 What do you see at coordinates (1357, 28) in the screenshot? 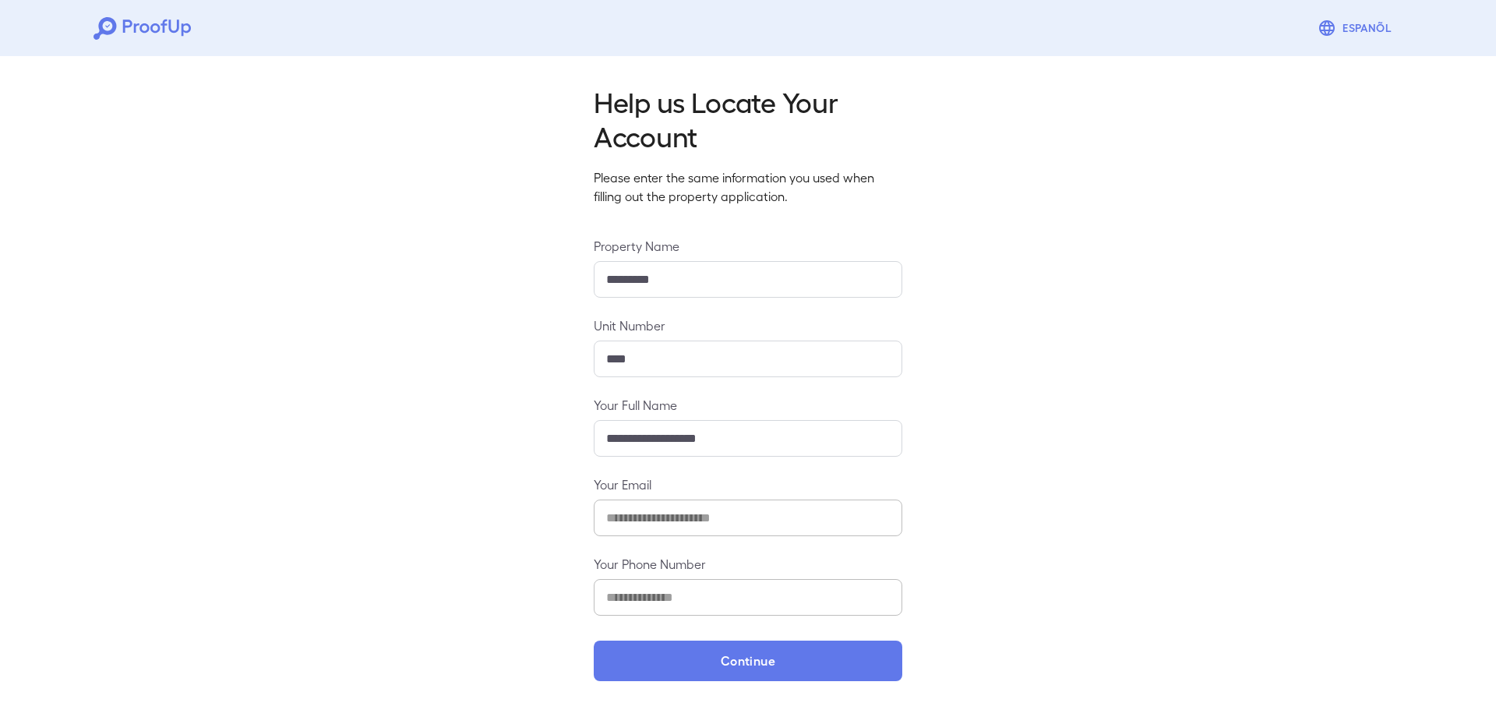
I see `button: Espanõl` at bounding box center [1357, 28].